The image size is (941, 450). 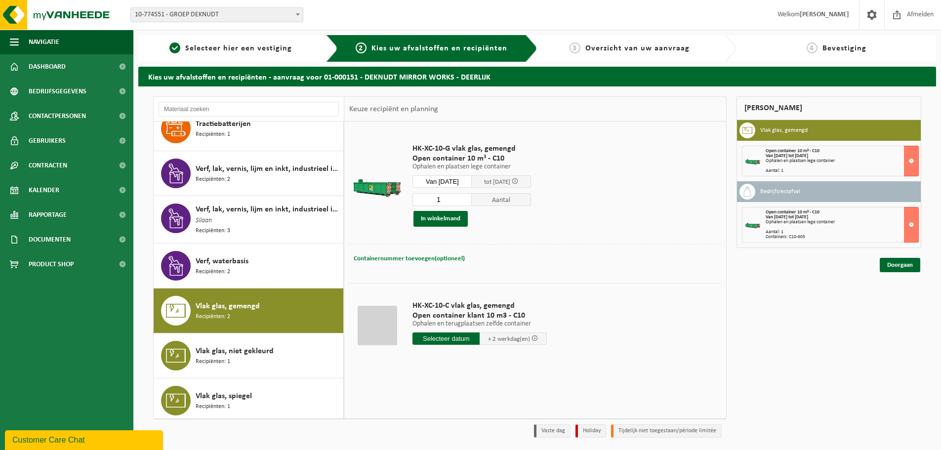 I want to click on span: Kies uw afvalstoffen en recipiënten, so click(x=439, y=48).